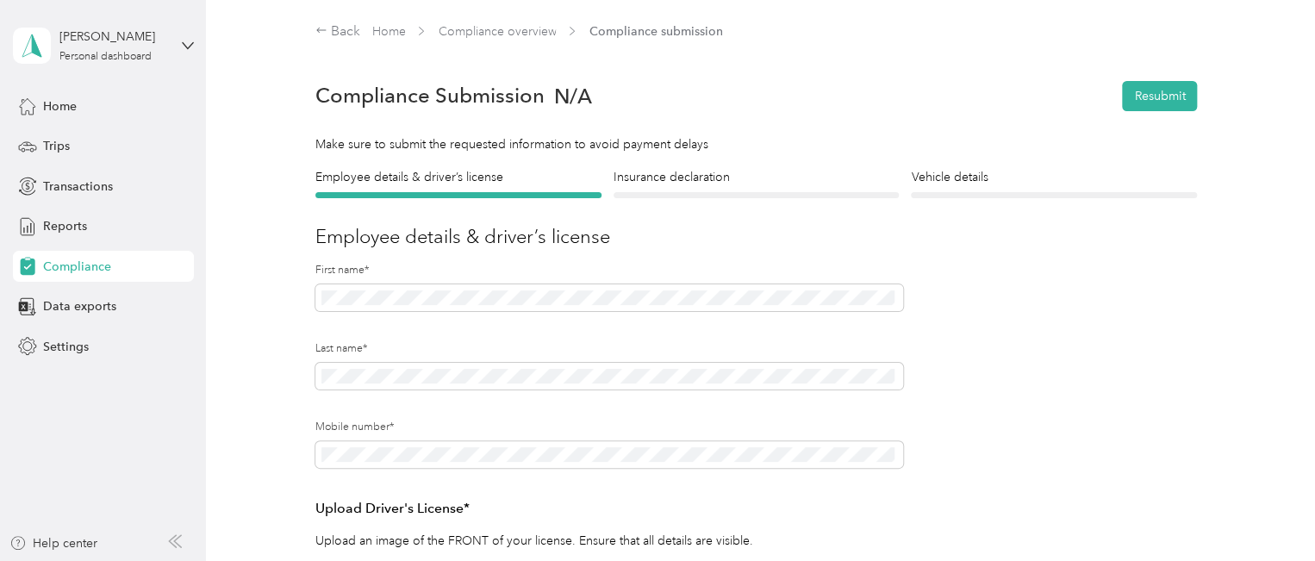 The height and width of the screenshot is (561, 1315). What do you see at coordinates (1054, 177) in the screenshot?
I see `h4: Vehicle details` at bounding box center [1054, 177].